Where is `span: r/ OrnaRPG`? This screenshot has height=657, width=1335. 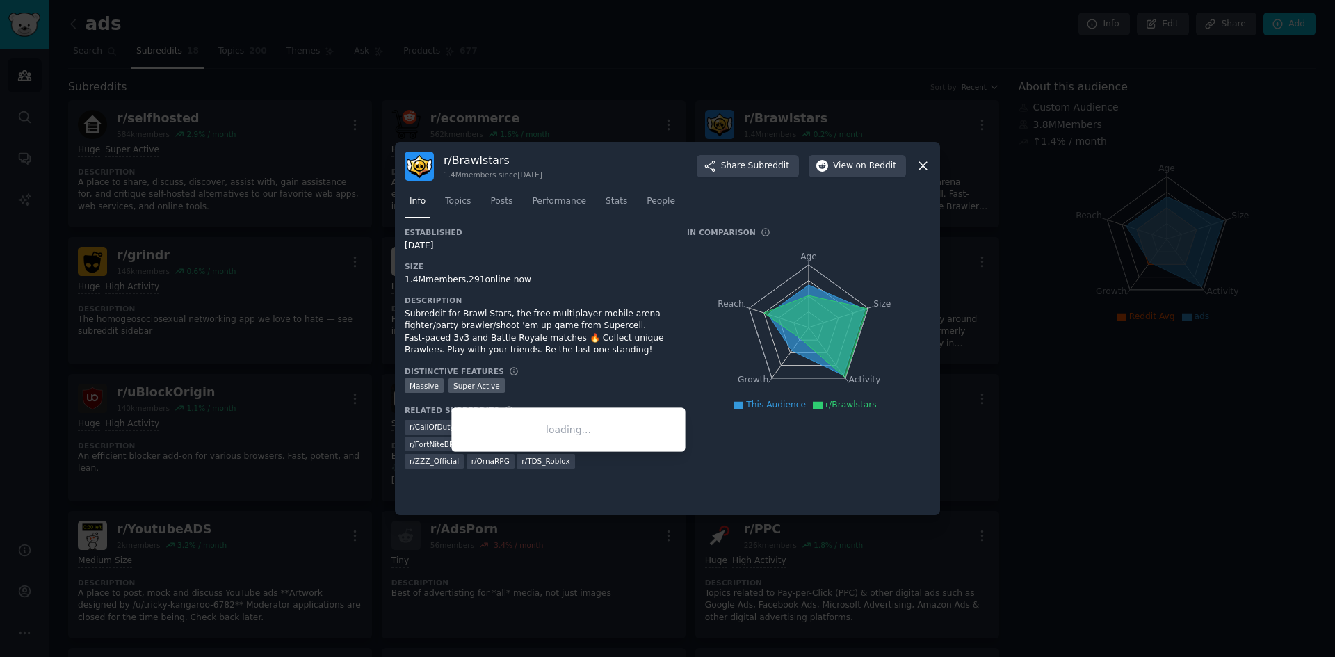
span: r/ OrnaRPG is located at coordinates (490, 461).